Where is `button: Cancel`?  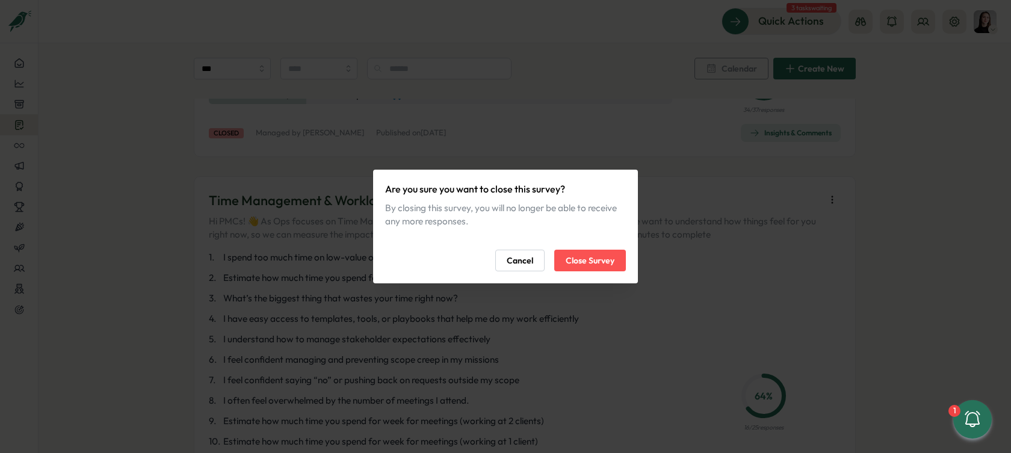
button: Cancel is located at coordinates (520, 261).